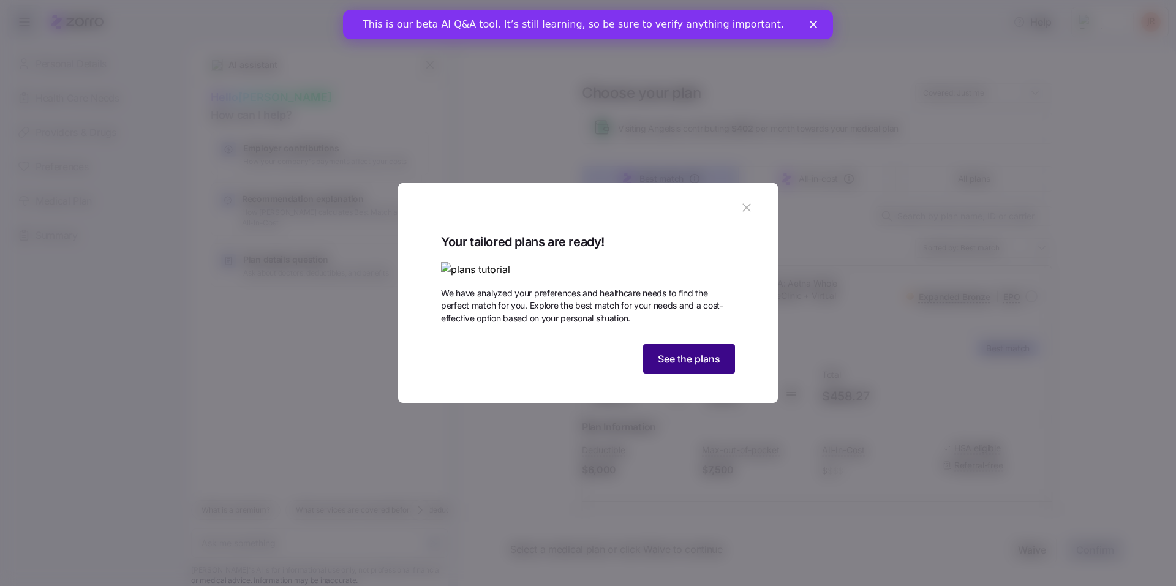  Describe the element at coordinates (588, 242) in the screenshot. I see `span: Your tailored plans are ready!` at that location.